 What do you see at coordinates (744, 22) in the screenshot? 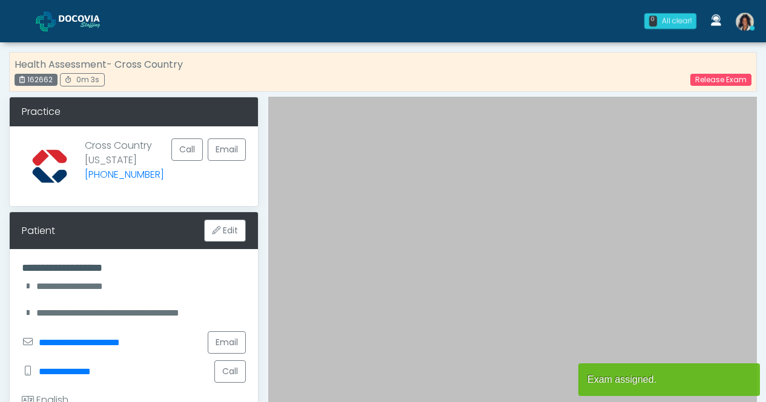
I see `img: Rachael Hunt` at bounding box center [744, 22].